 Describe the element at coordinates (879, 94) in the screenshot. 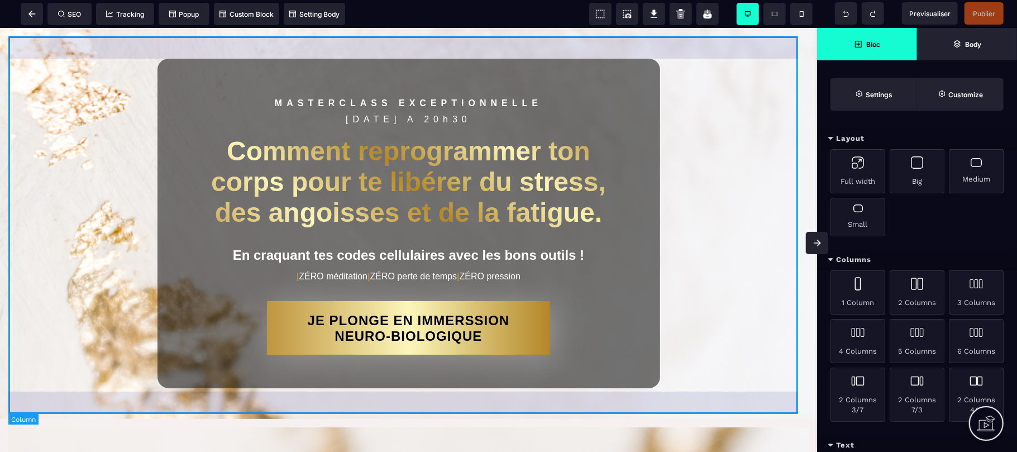

I see `strong: Settings` at that location.